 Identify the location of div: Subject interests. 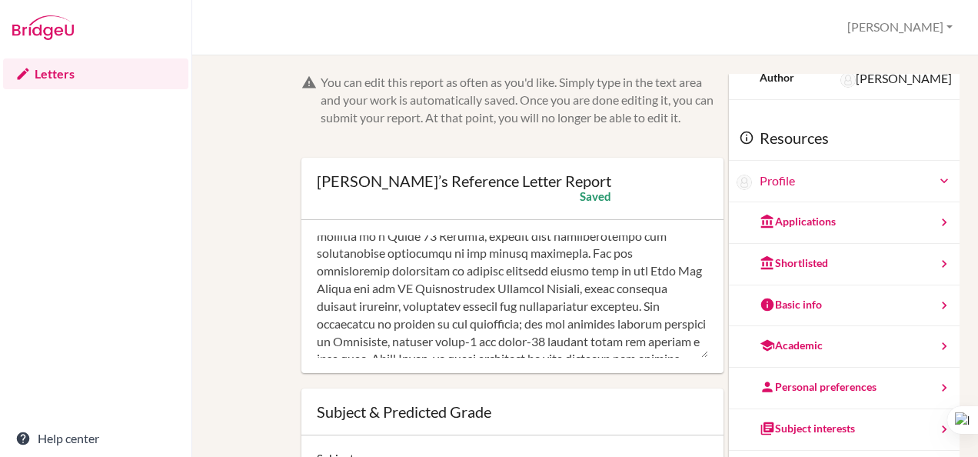
(808, 428).